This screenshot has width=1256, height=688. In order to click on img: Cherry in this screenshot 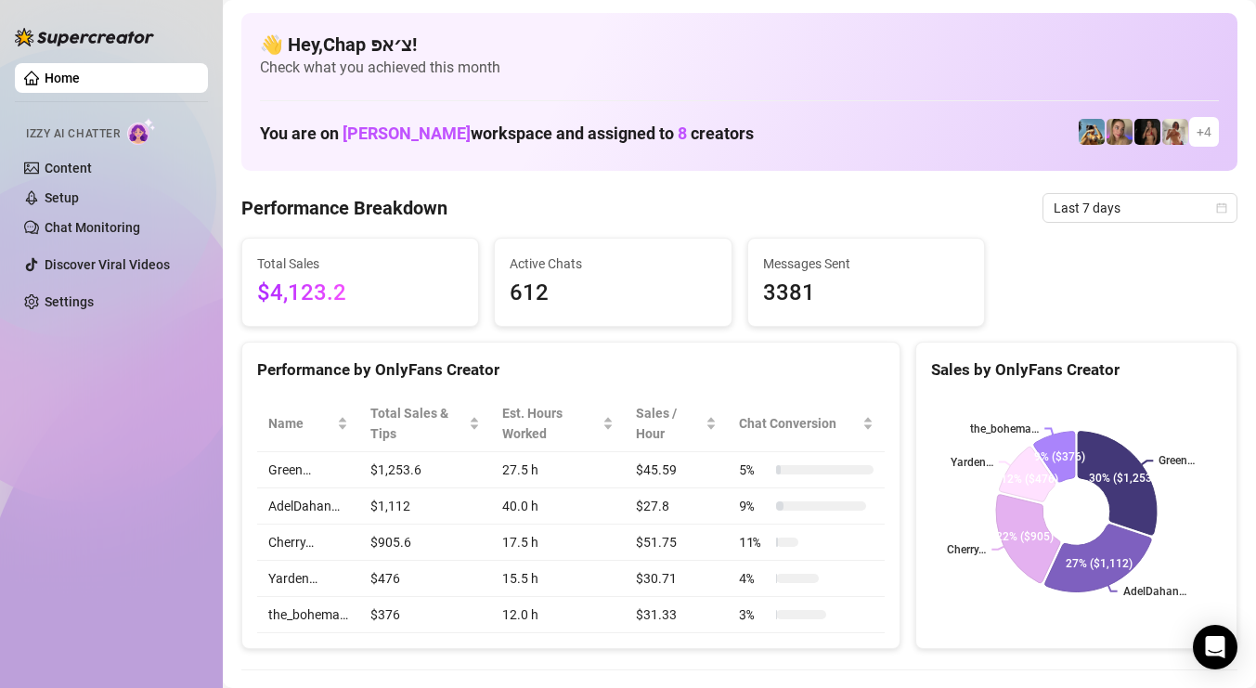, I will do `click(1120, 132)`.